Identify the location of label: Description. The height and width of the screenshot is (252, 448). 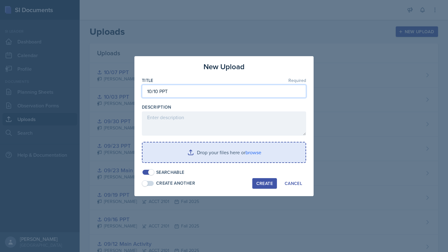
(156, 107).